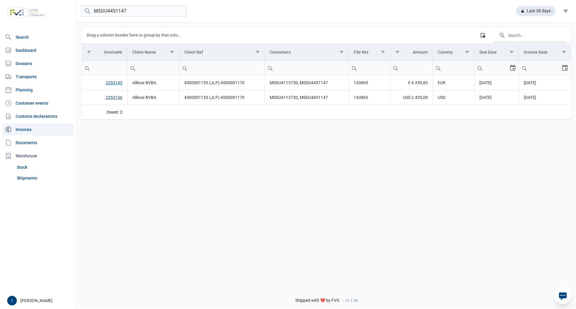  What do you see at coordinates (411, 52) in the screenshot?
I see `td: Column Amount` at bounding box center [411, 52].